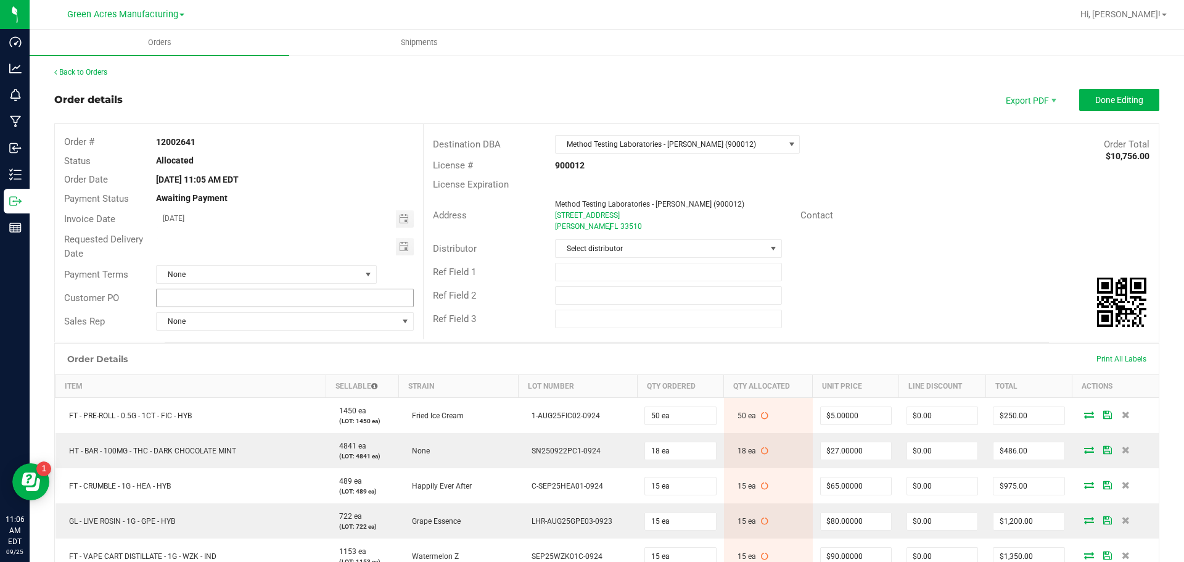 The height and width of the screenshot is (562, 1184). What do you see at coordinates (768, 386) in the screenshot?
I see `th: Qty Allocated` at bounding box center [768, 386].